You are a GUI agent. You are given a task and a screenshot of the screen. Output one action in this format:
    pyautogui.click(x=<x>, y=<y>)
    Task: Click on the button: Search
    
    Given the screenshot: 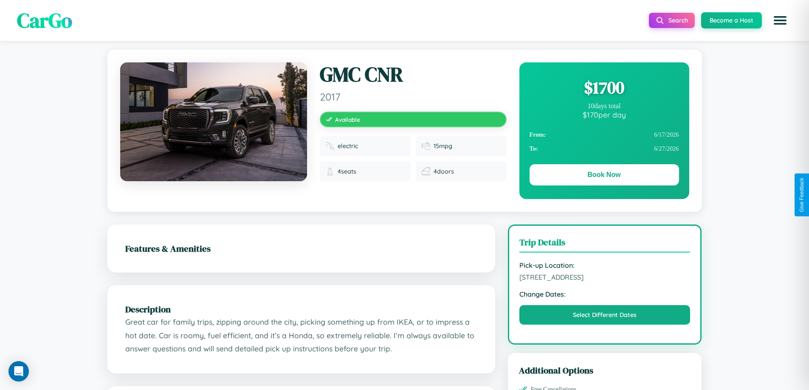 What is the action you would take?
    pyautogui.click(x=672, y=20)
    